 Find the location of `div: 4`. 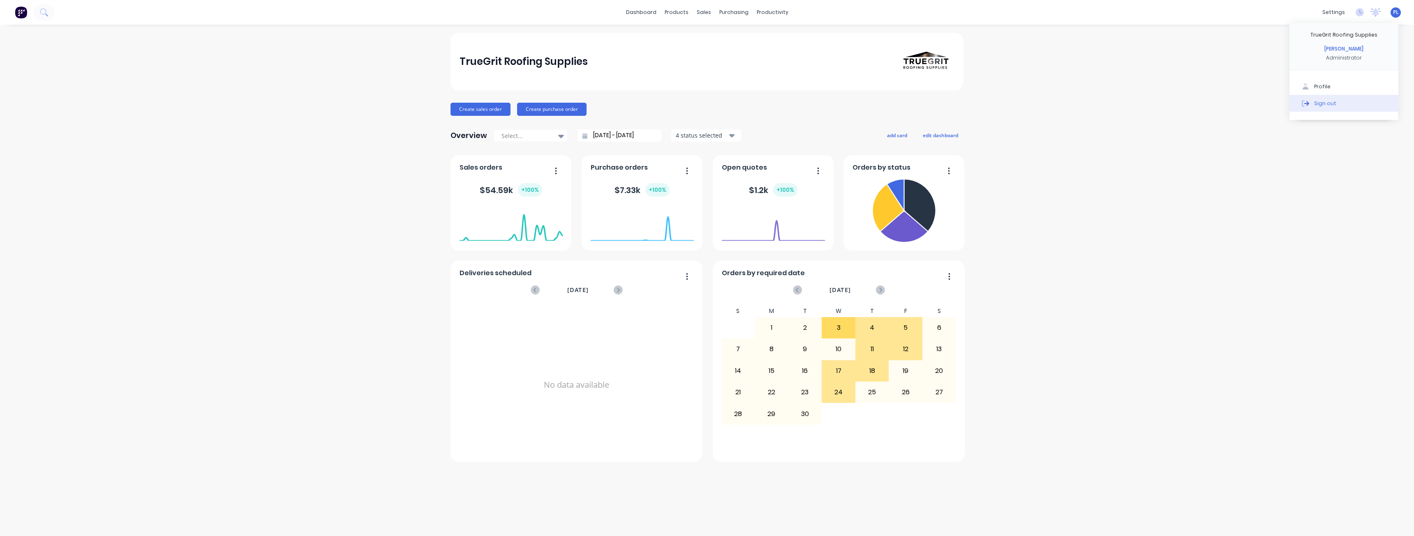

div: 4 is located at coordinates (872, 328).